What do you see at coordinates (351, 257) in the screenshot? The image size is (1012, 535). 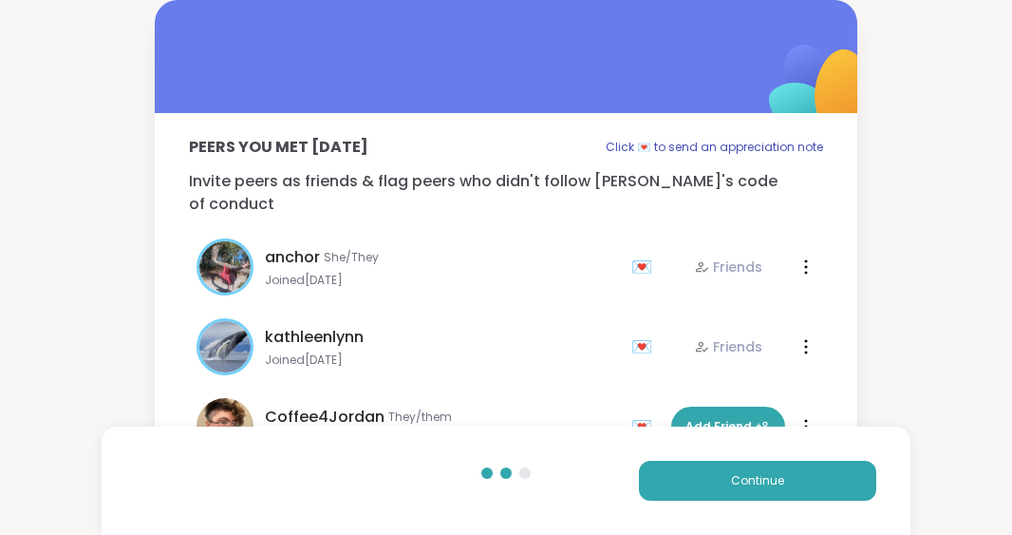 I see `span: She/They` at bounding box center [351, 257].